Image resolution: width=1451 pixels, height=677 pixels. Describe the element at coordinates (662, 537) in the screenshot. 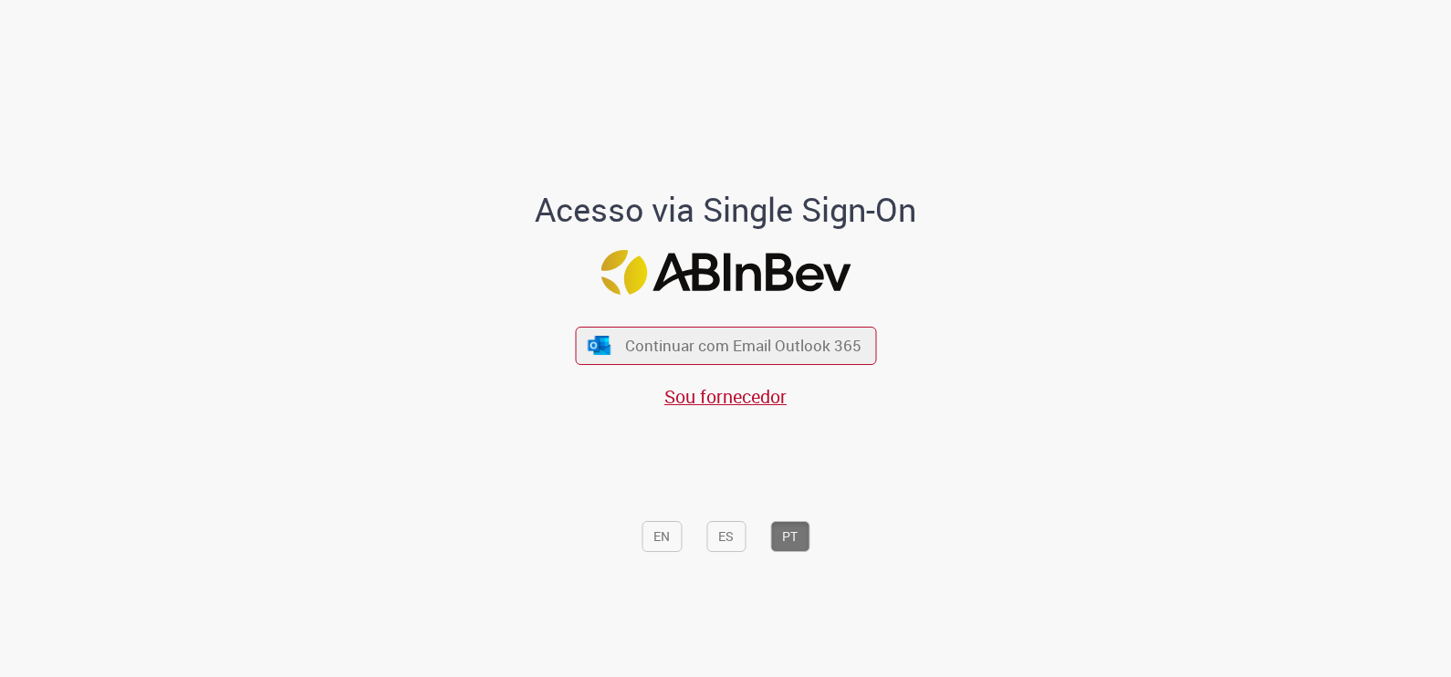

I see `button: EN` at that location.